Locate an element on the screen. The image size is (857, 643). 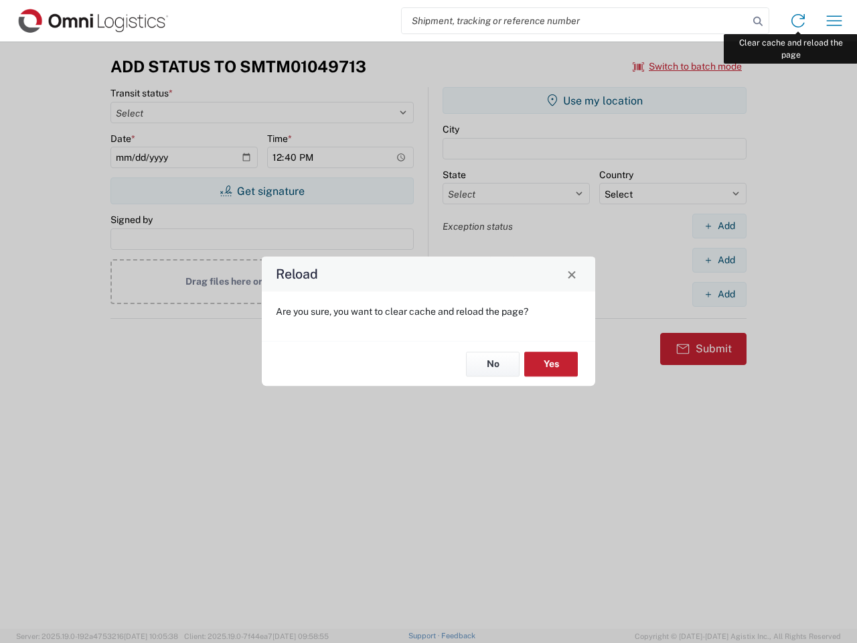
button: Close is located at coordinates (572, 274).